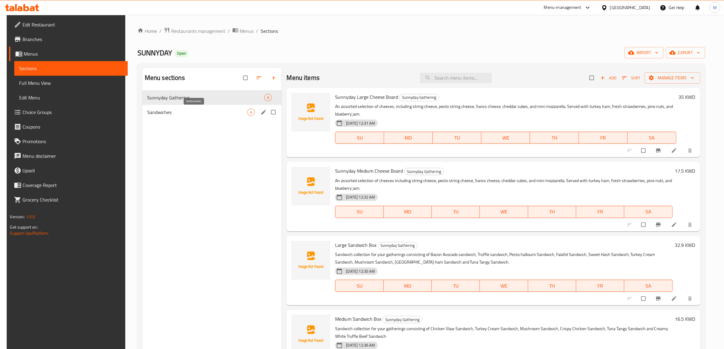 The width and height of the screenshot is (724, 349). I want to click on span: M, so click(715, 8).